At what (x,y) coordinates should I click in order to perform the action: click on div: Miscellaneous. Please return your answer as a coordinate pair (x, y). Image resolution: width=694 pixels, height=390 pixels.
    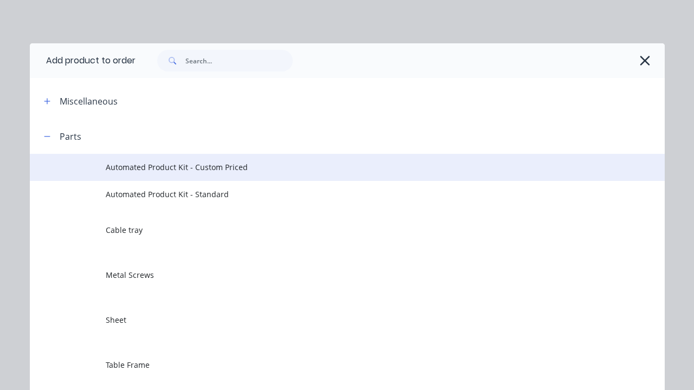
    Looking at the image, I should click on (88, 101).